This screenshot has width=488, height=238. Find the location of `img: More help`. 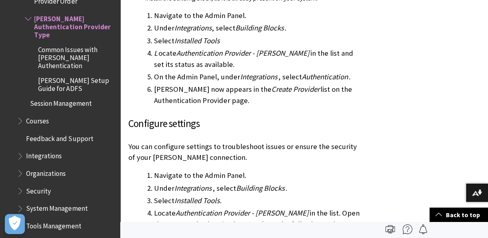

img: More help is located at coordinates (408, 230).